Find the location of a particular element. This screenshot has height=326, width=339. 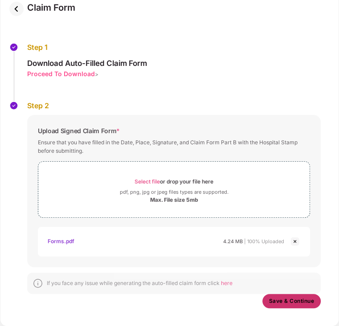

img: svg+xml;base64,PHN2ZyBpZD0iSW5mb18tXzMyeDMyIiBkYXRhLW5hbWU9IkluZm8gLSAzMngzMiIgeG1sbnM9Imh0dHA6Ly... is located at coordinates (38, 284).